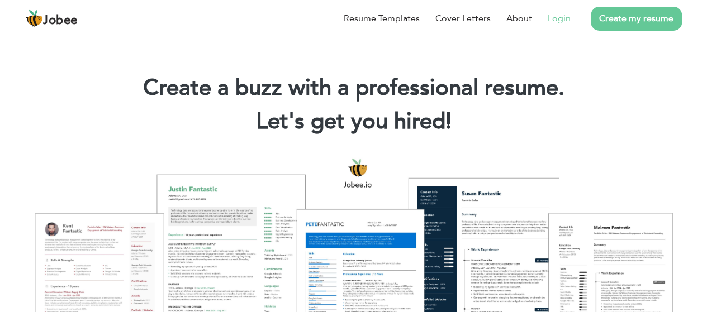 Image resolution: width=707 pixels, height=312 pixels. Describe the element at coordinates (636, 18) in the screenshot. I see `a: Create my resume` at that location.